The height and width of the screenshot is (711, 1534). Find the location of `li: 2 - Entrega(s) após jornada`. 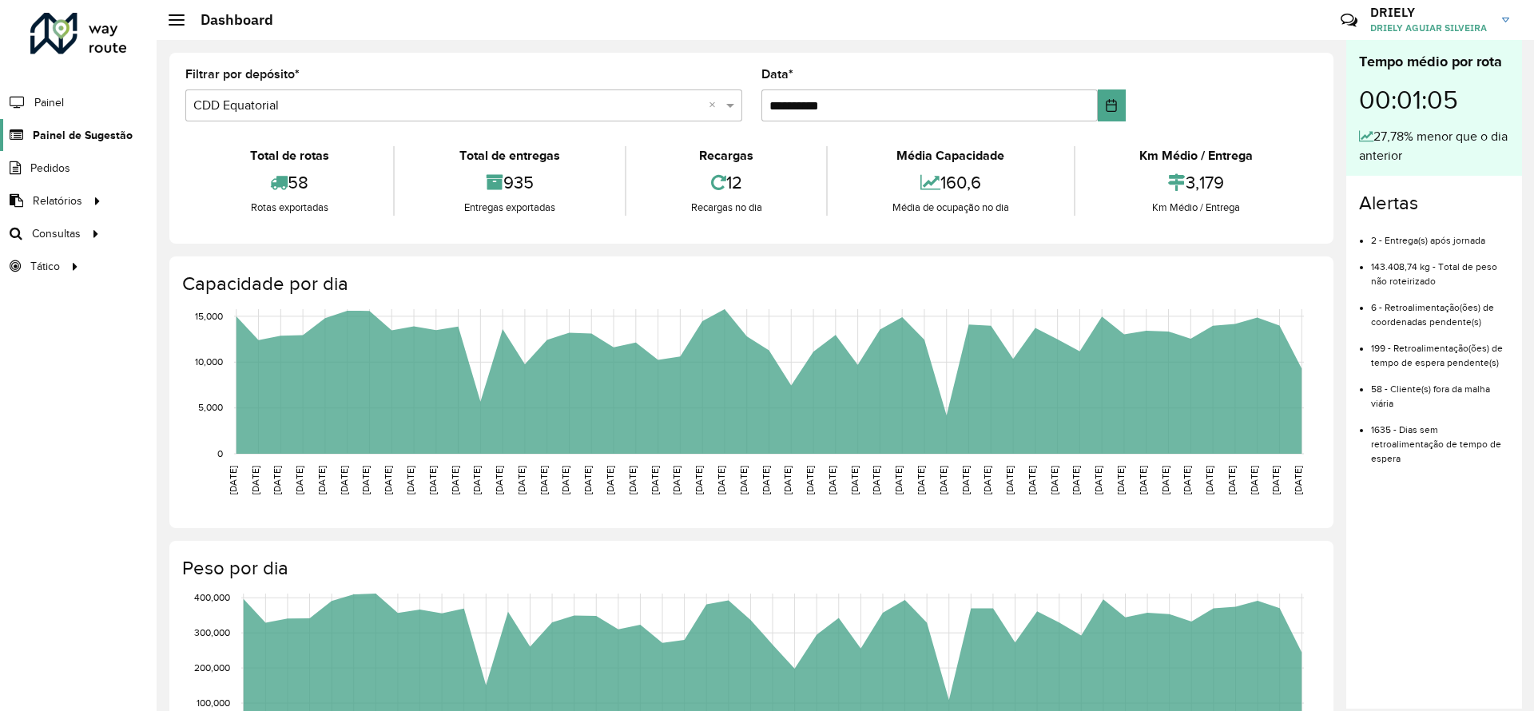

li: 2 - Entrega(s) após jornada is located at coordinates (1440, 234).